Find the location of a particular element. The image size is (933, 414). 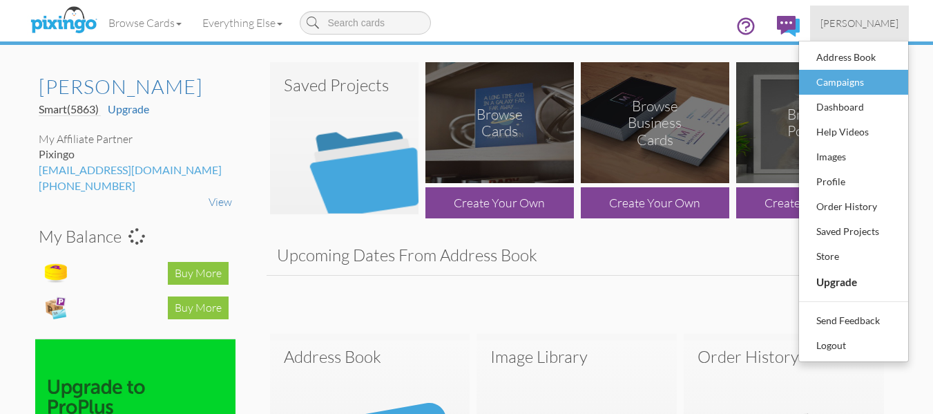

img: comments.svg is located at coordinates (788, 26).